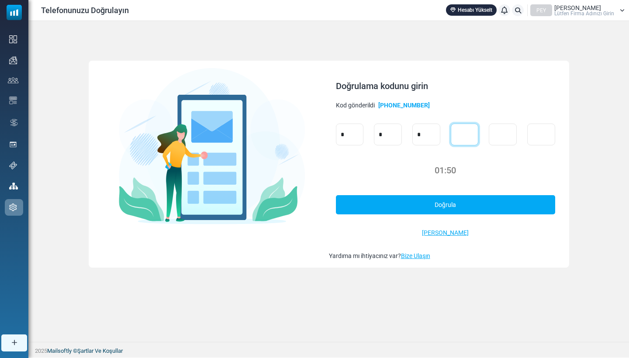  I want to click on img: dashboard-icon.svg, so click(13, 39).